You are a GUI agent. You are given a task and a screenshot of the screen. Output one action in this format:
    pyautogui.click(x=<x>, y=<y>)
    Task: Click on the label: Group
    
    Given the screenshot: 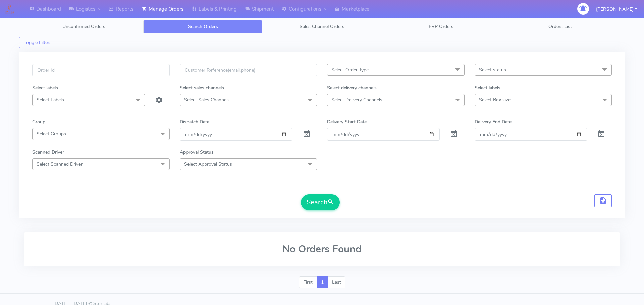 What is the action you would take?
    pyautogui.click(x=39, y=122)
    